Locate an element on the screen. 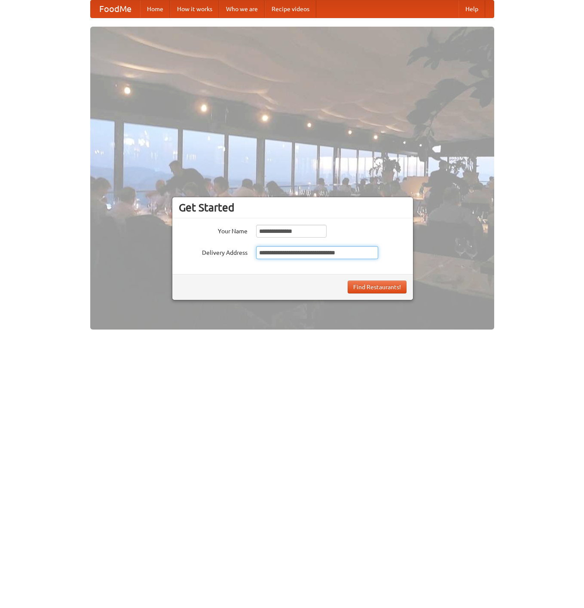  h3: Get Started is located at coordinates (292, 207).